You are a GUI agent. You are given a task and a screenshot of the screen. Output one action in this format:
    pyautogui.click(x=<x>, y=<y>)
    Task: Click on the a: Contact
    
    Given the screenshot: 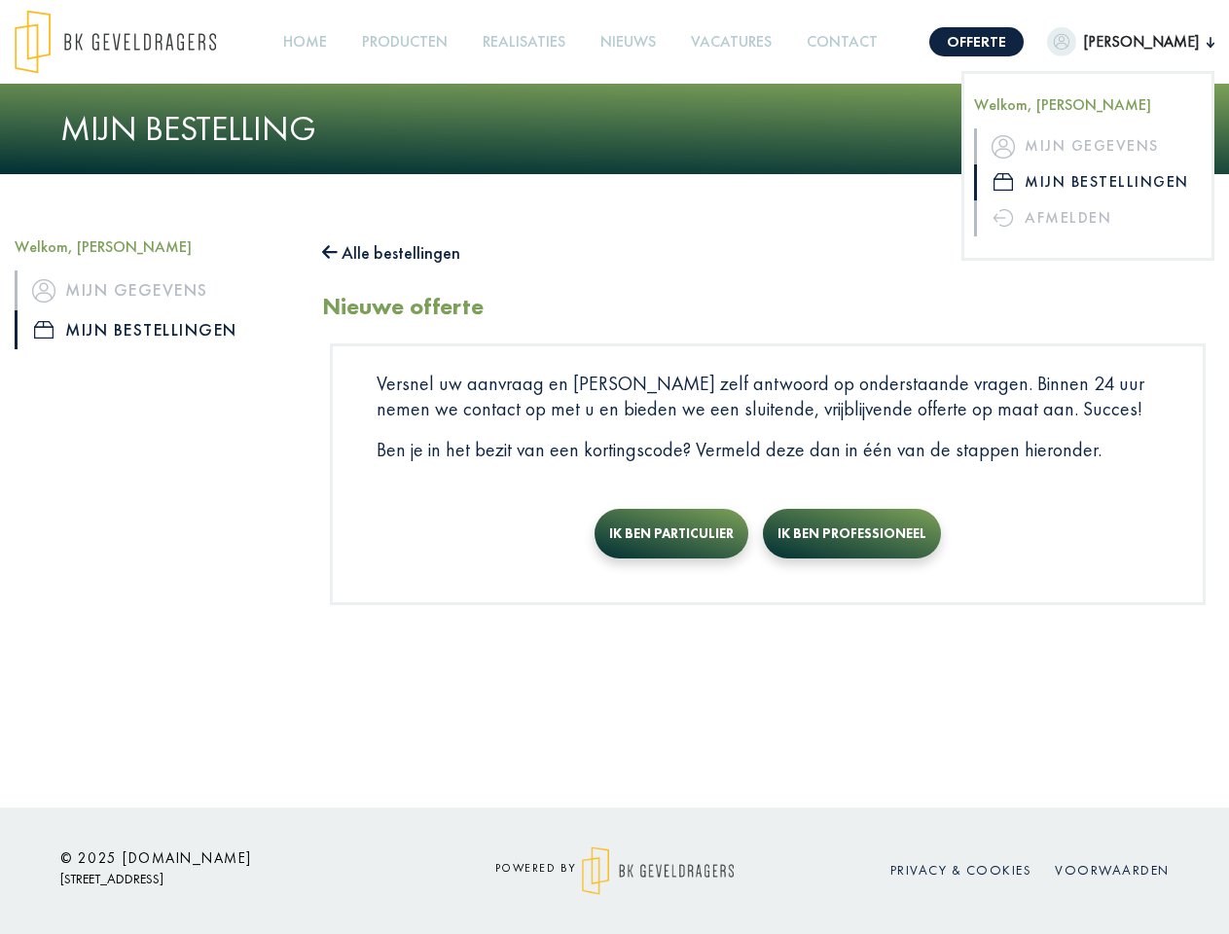 What is the action you would take?
    pyautogui.click(x=842, y=42)
    